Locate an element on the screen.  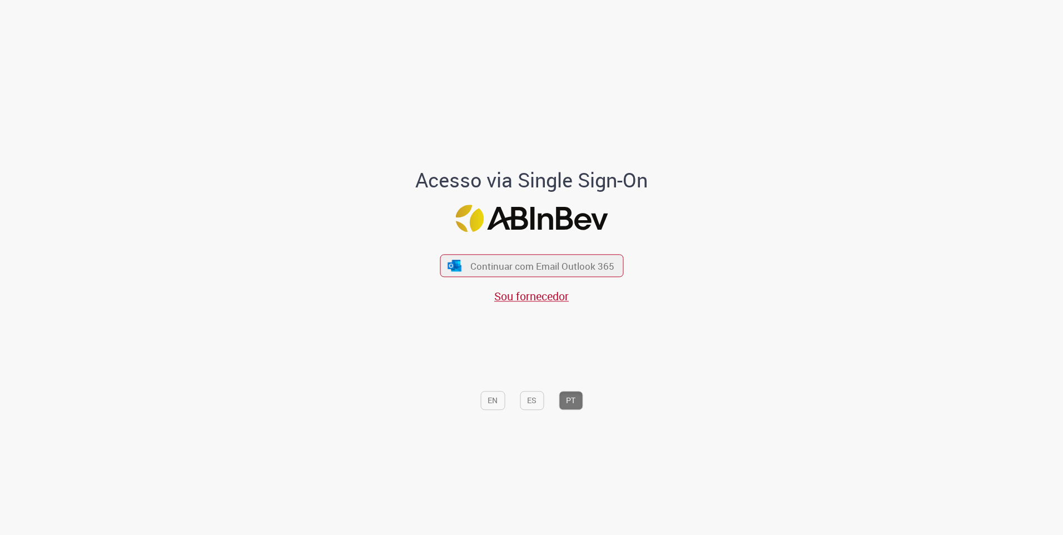
span: Sou fornecedor is located at coordinates (531, 296).